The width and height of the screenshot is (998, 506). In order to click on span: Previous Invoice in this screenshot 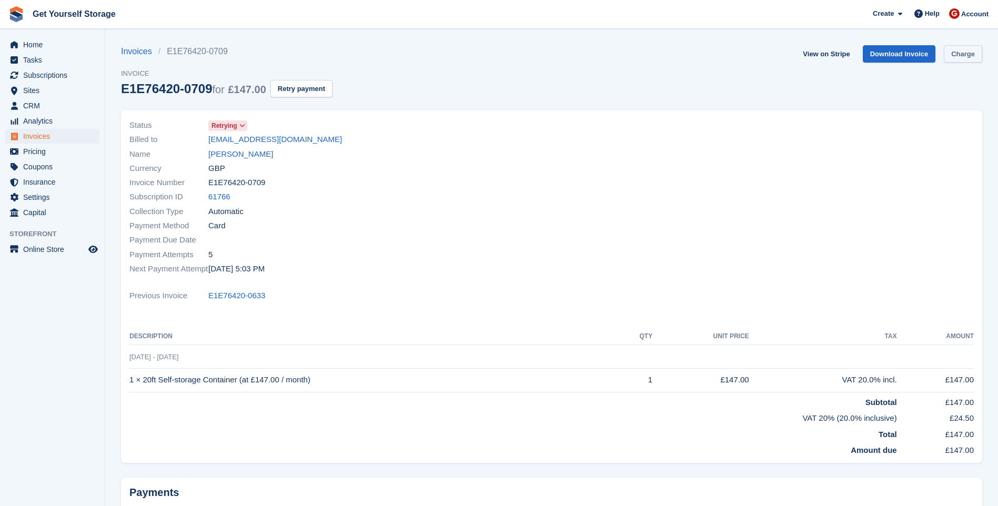, I will do `click(169, 296)`.